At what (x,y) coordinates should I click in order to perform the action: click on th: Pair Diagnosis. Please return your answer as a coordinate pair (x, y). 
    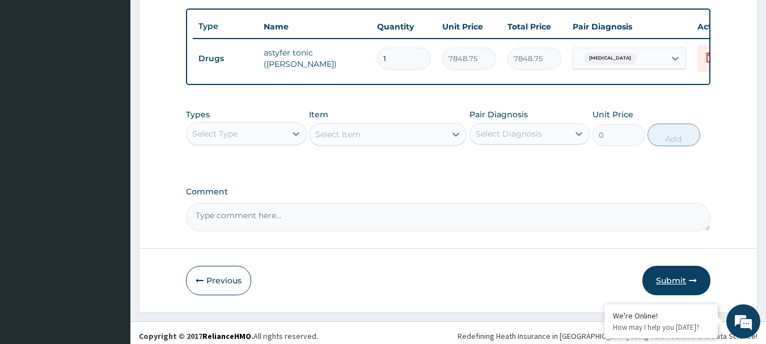
    Looking at the image, I should click on (629, 27).